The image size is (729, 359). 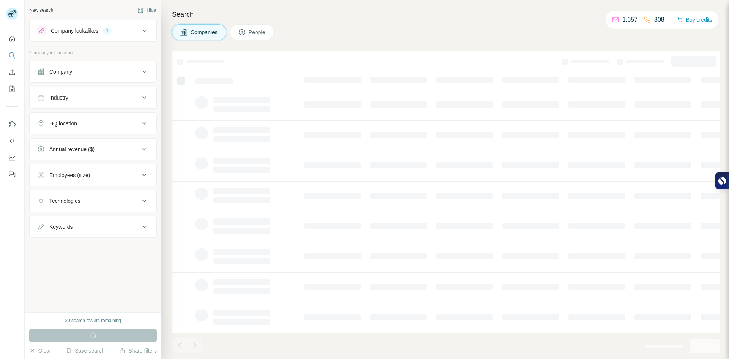 I want to click on button: Buy credits, so click(x=694, y=20).